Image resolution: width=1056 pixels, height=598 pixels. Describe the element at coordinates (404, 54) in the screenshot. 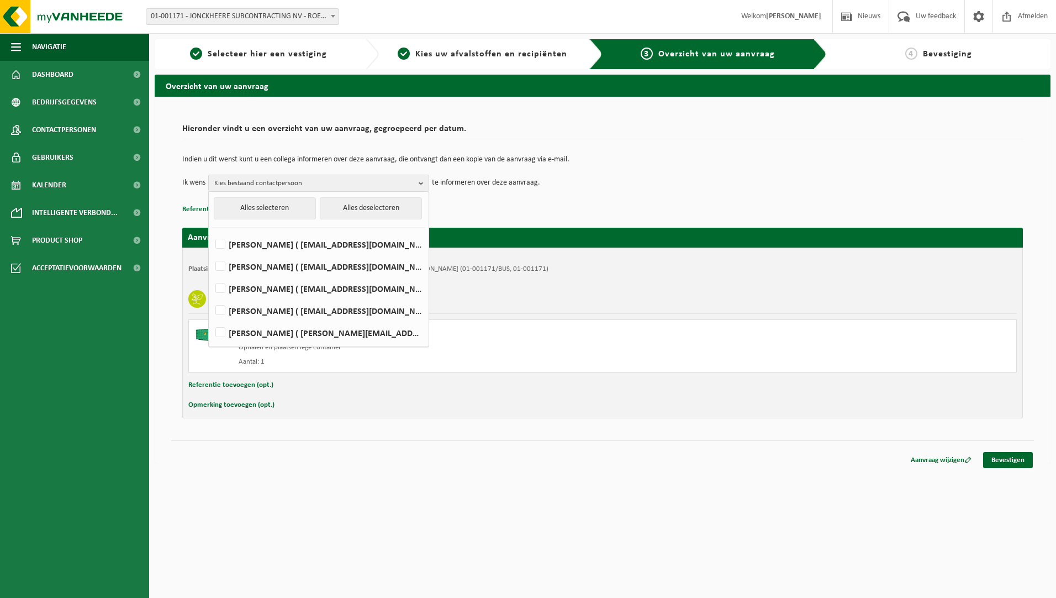

I see `span: 2` at that location.